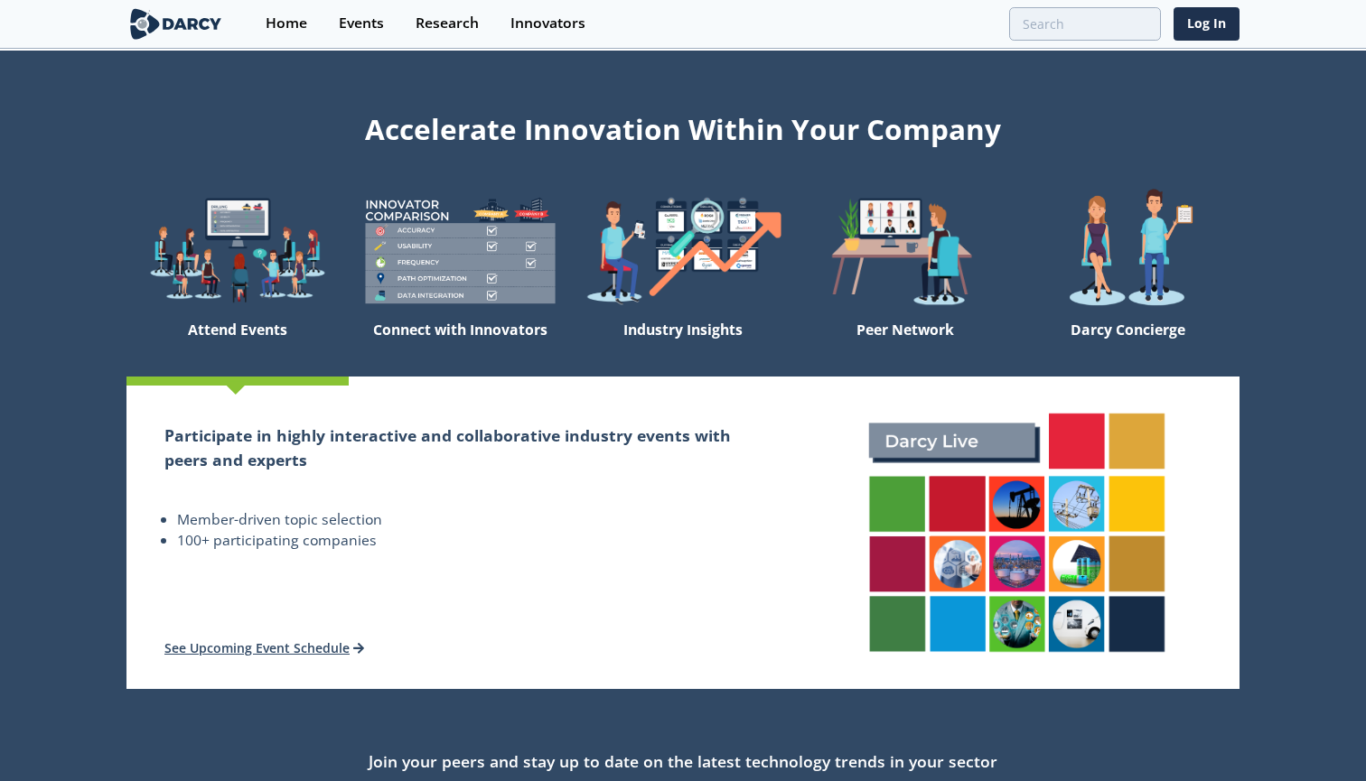 Image resolution: width=1366 pixels, height=781 pixels. What do you see at coordinates (264, 648) in the screenshot?
I see `a: See Upcoming Event Schedule` at bounding box center [264, 648].